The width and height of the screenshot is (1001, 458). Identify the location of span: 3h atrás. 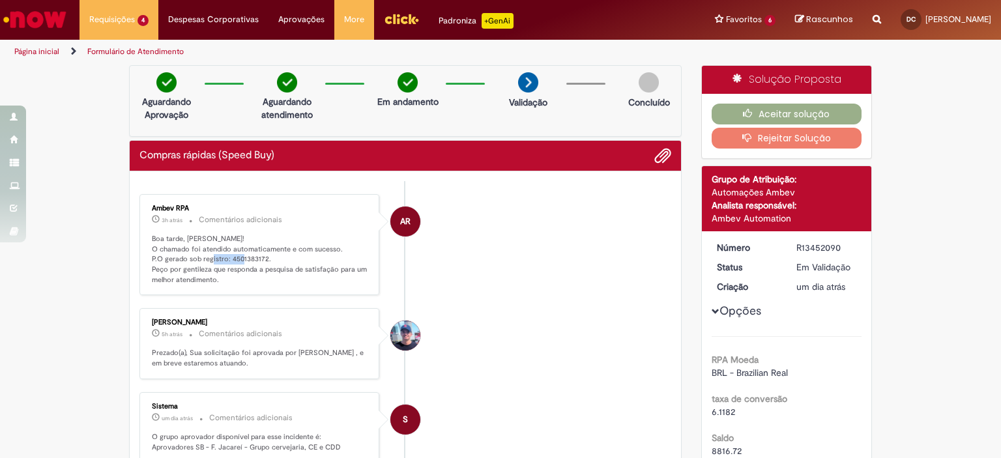
(172, 220).